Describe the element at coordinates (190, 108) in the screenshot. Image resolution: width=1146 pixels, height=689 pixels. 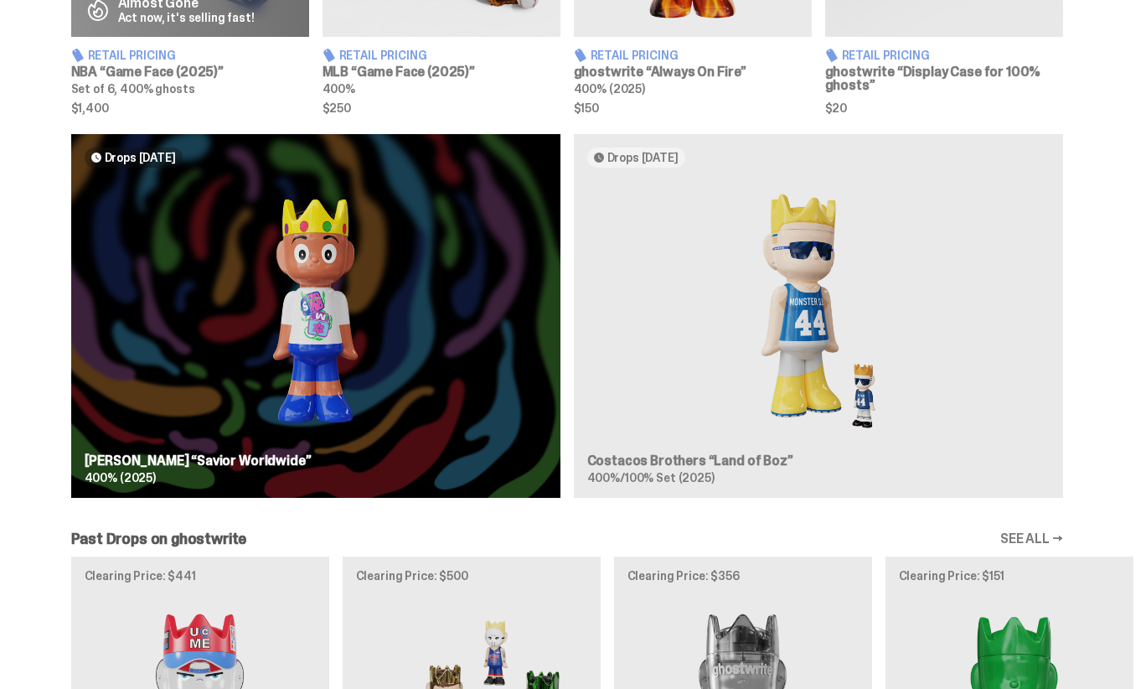
I see `span: $1,400` at that location.